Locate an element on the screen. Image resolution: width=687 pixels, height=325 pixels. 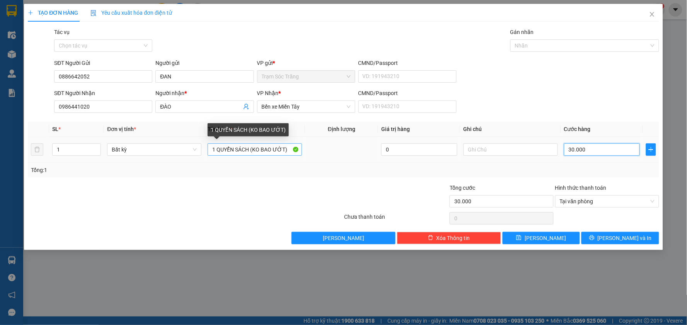
span: VP gửi: is located at coordinates (33, 61).